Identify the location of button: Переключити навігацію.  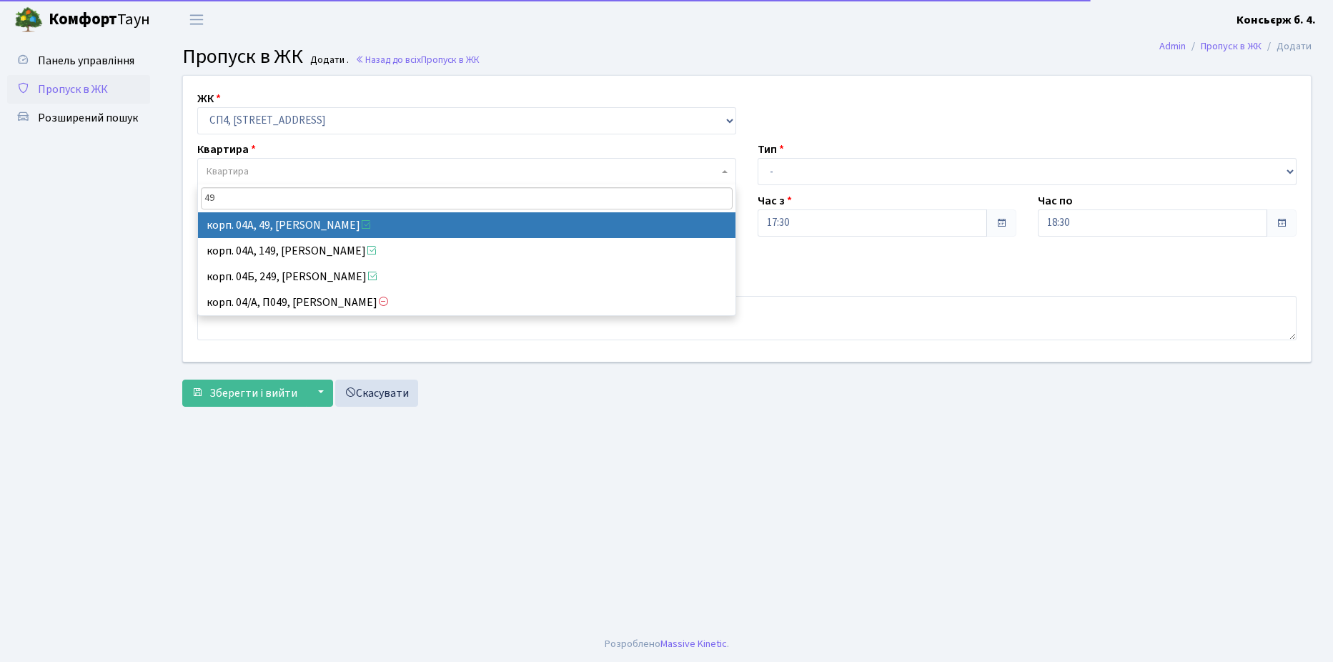
(197, 19).